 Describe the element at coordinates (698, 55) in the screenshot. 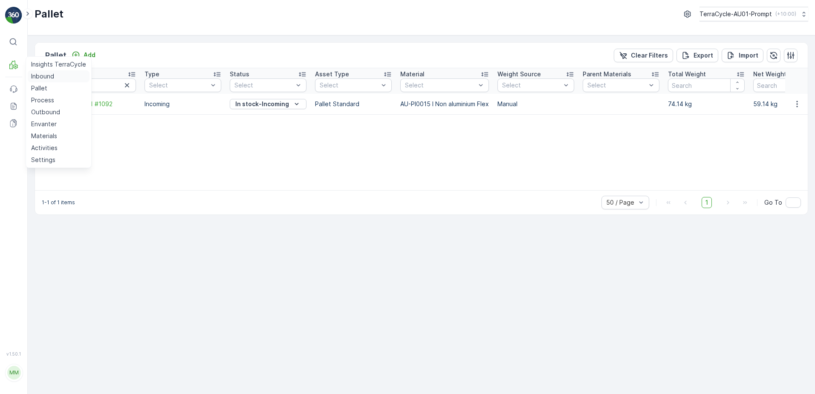

I see `button: Export` at that location.